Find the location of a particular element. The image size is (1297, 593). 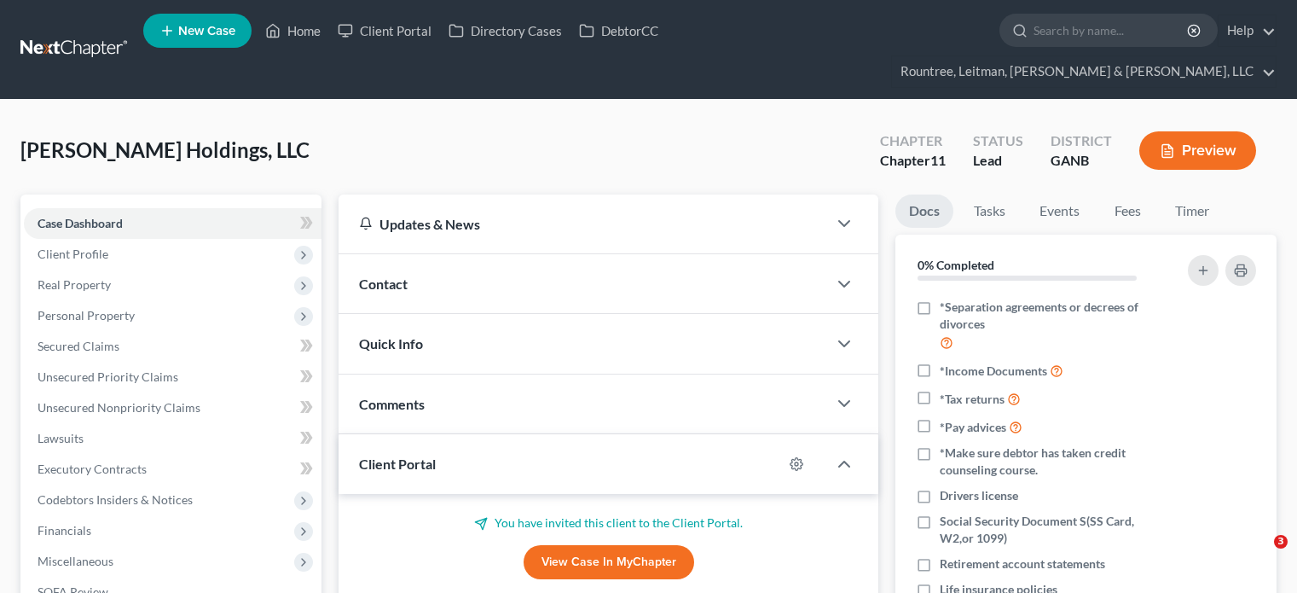

a: Directory Cases is located at coordinates (505, 31).